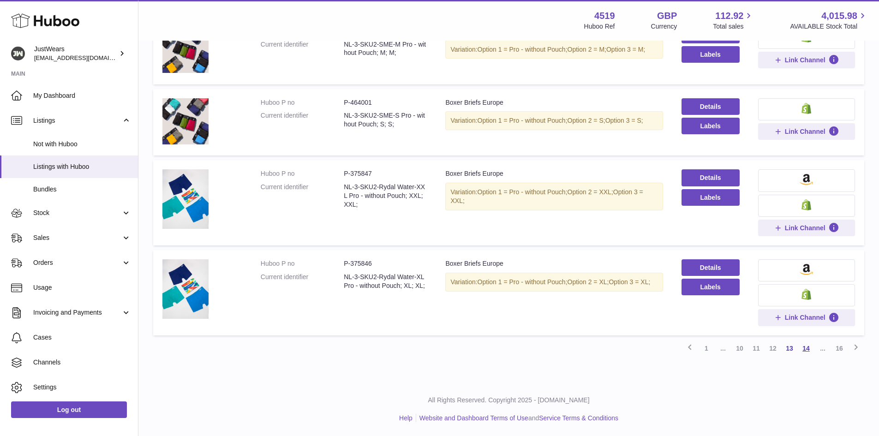 The image size is (879, 436). Describe the element at coordinates (82, 362) in the screenshot. I see `span: Channels` at that location.